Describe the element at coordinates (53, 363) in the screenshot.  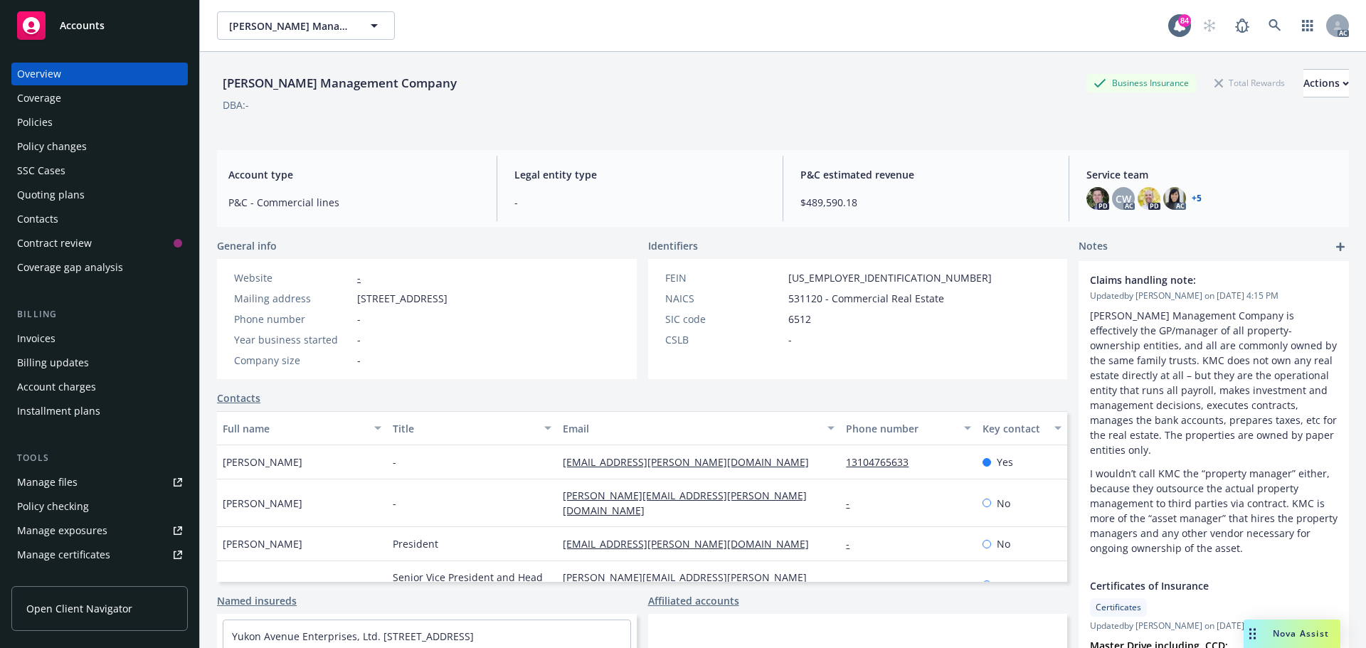
I see `div: Billing updates` at that location.